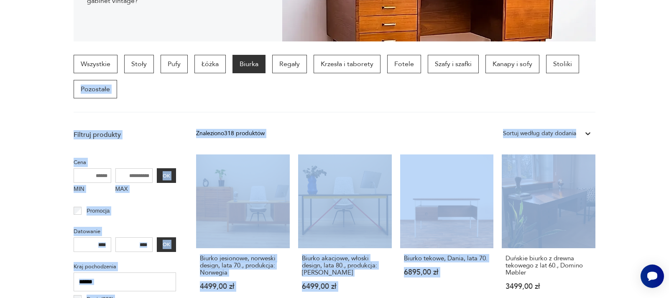 The image size is (669, 298). I want to click on p: Biurka, so click(249, 64).